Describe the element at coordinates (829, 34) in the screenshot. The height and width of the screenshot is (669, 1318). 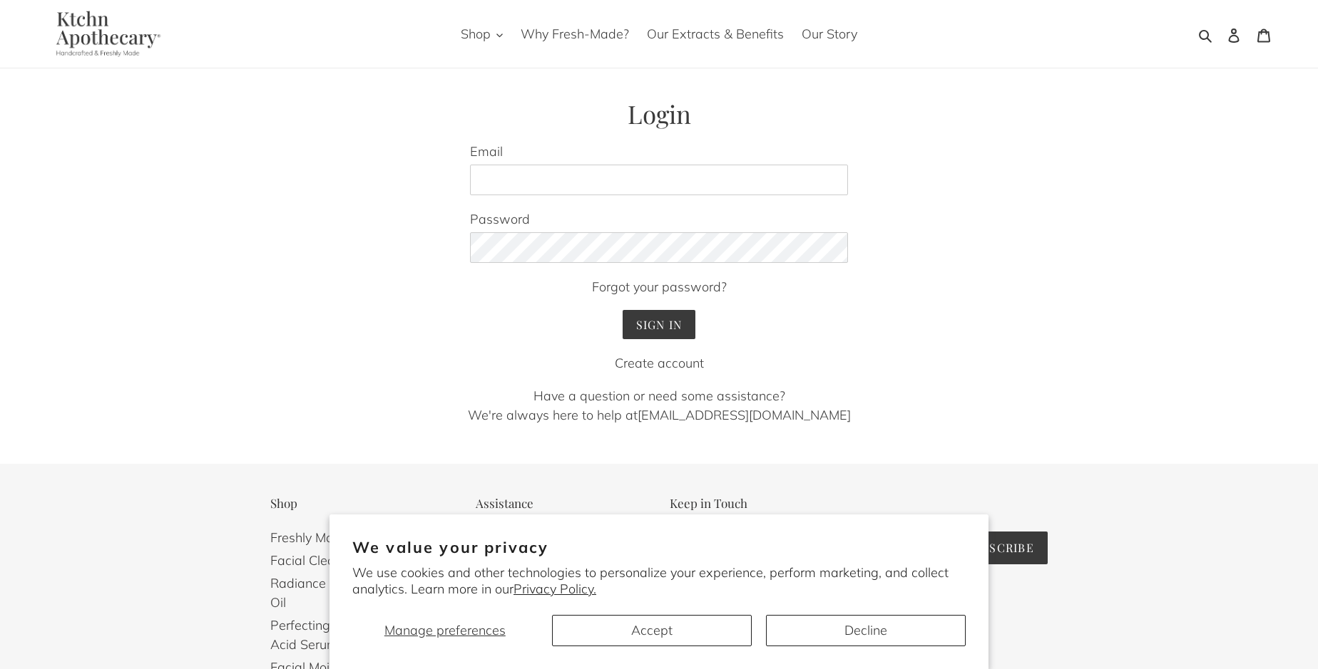
I see `span: Our Story` at that location.